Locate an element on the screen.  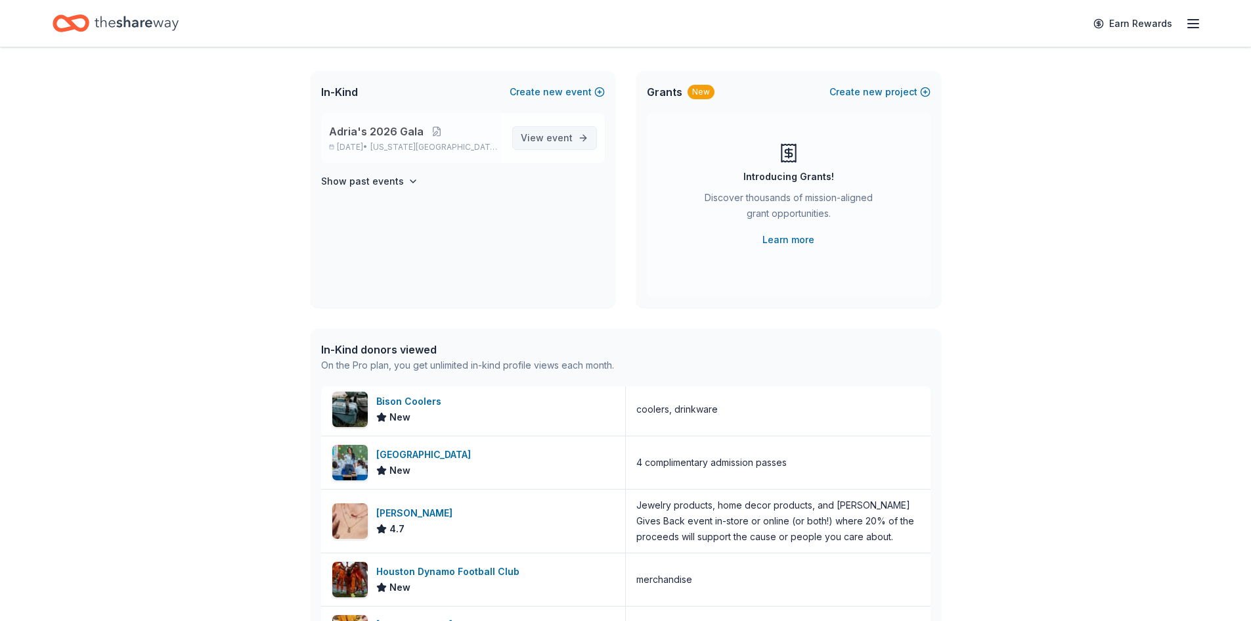
span: event is located at coordinates (560, 137).